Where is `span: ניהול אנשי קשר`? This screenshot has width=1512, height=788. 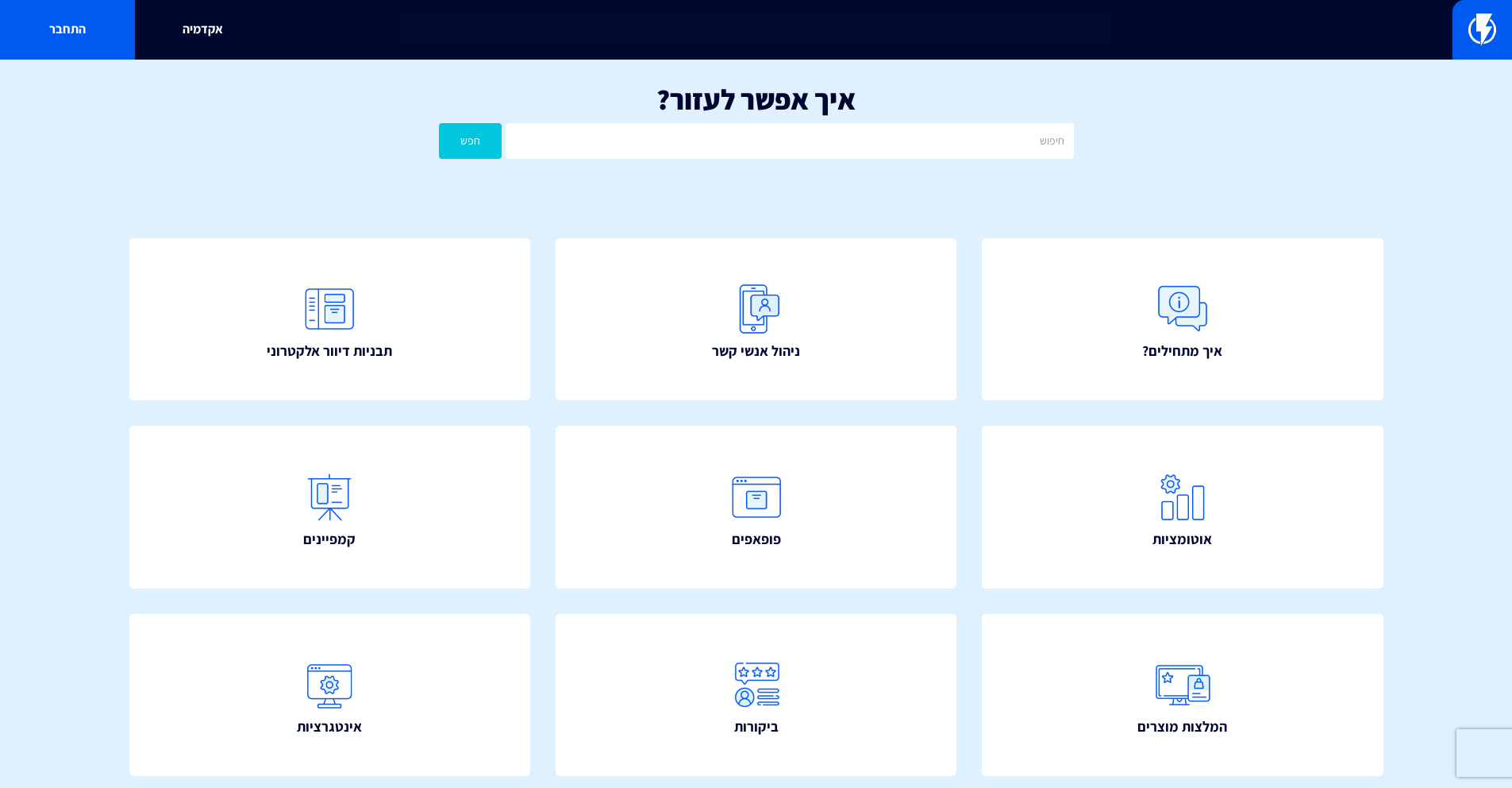
span: ניהול אנשי קשר is located at coordinates (756, 351).